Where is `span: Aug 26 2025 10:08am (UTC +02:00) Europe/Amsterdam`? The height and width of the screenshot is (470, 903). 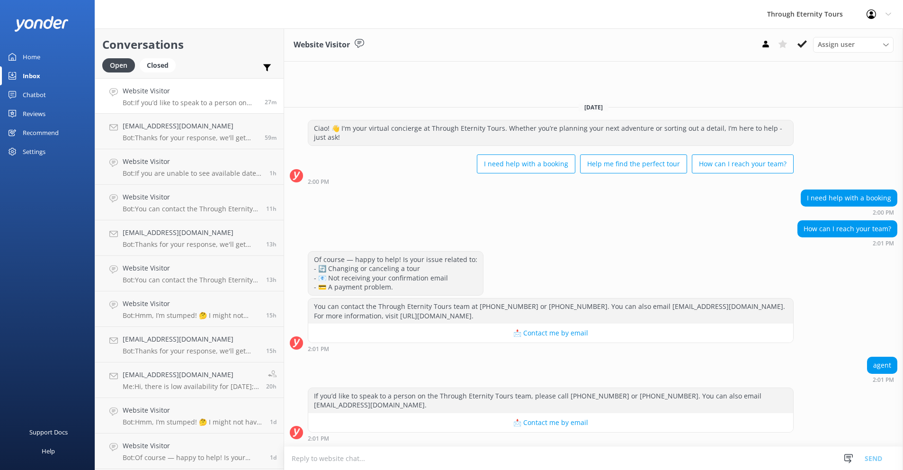 span: Aug 26 2025 10:08am (UTC +02:00) Europe/Amsterdam is located at coordinates (273, 422).